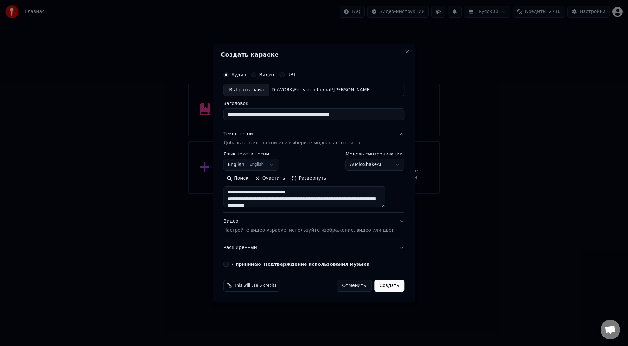 Image resolution: width=628 pixels, height=346 pixels. Describe the element at coordinates (314, 182) in the screenshot. I see `div: Текст песниДобавьте текст песни или выберите модель автотекста` at that location.